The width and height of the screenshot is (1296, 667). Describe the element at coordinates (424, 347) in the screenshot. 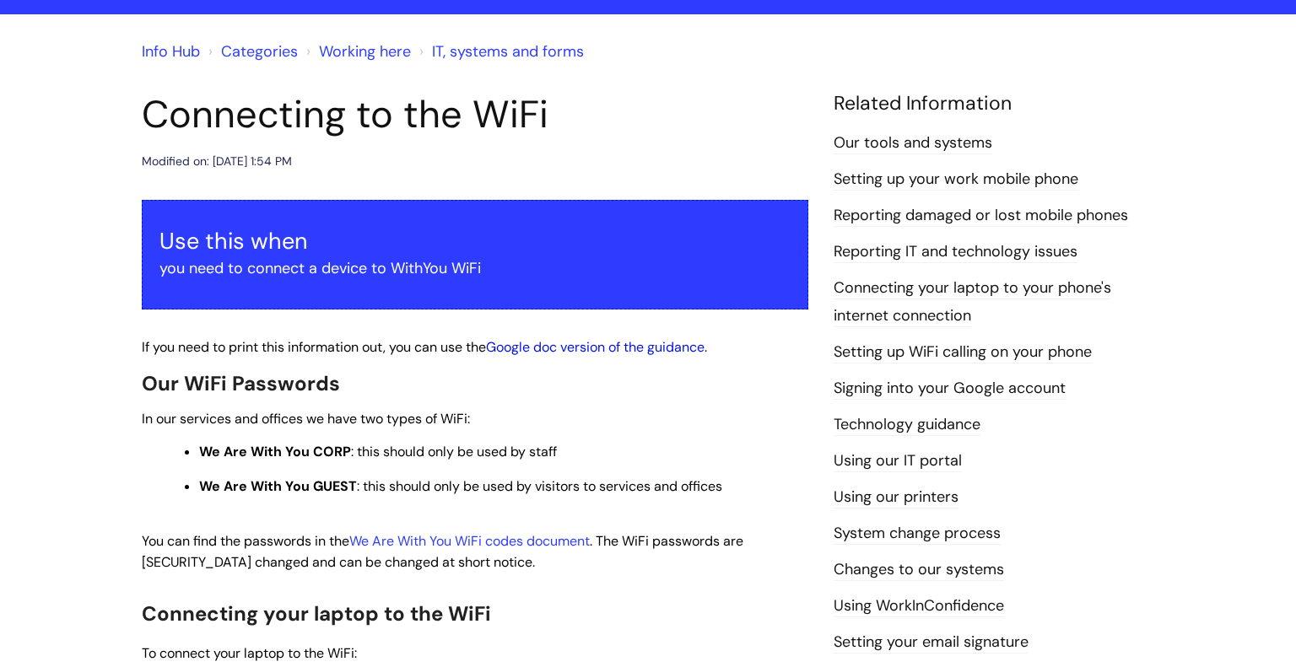

I see `span: If you need to print this information out, you can use the .` at that location.